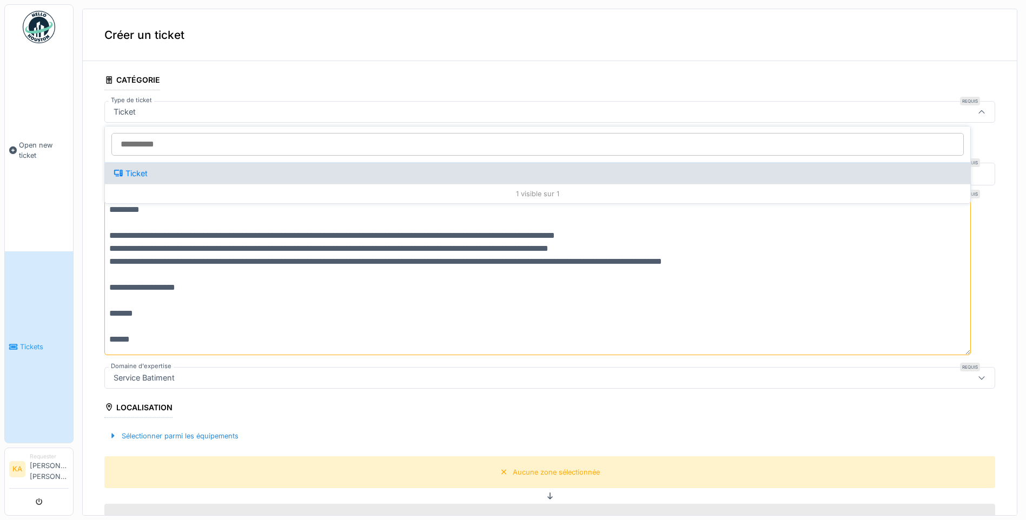 The width and height of the screenshot is (1026, 520). Describe the element at coordinates (17, 469) in the screenshot. I see `li: KA` at that location.